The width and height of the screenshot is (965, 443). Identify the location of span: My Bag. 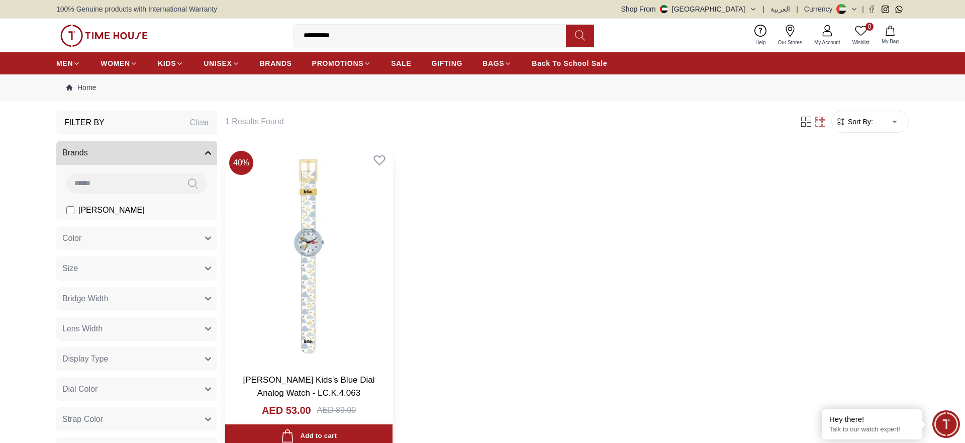
(890, 41).